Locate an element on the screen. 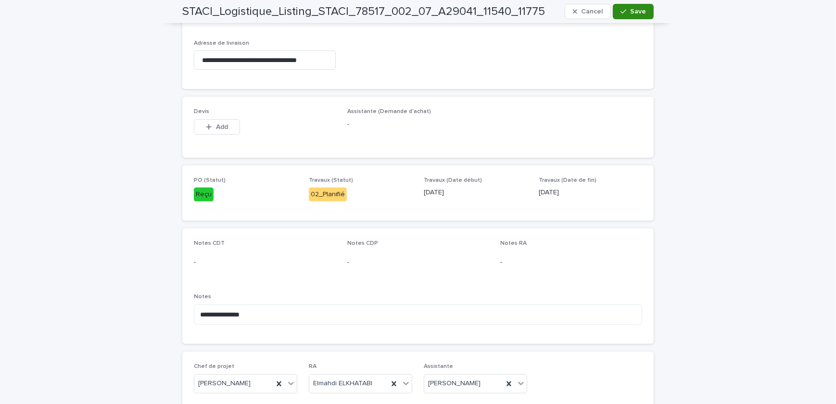  span: Devis is located at coordinates (201, 112).